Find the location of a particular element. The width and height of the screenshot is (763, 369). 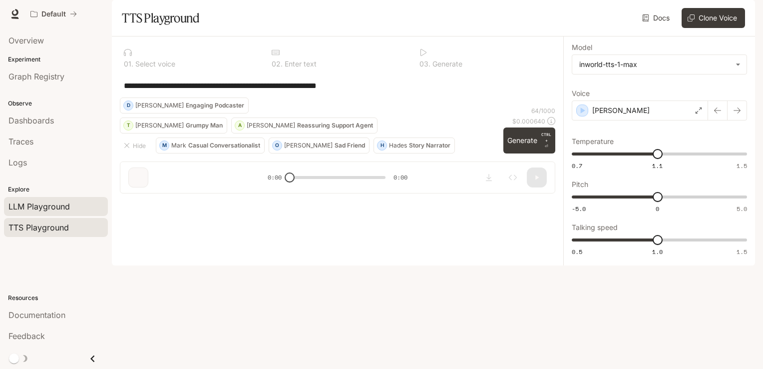

p: 0 3 . is located at coordinates (425, 64).